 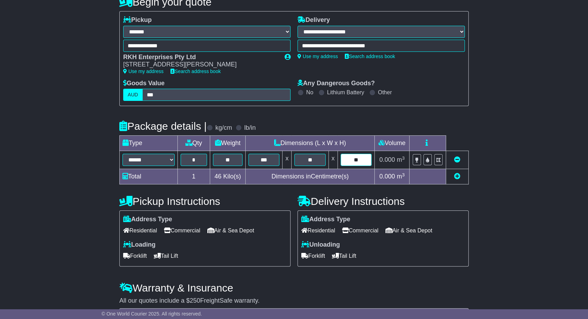 What do you see at coordinates (310, 177) in the screenshot?
I see `td: Dimensions in Centimetre(s)` at bounding box center [310, 177].